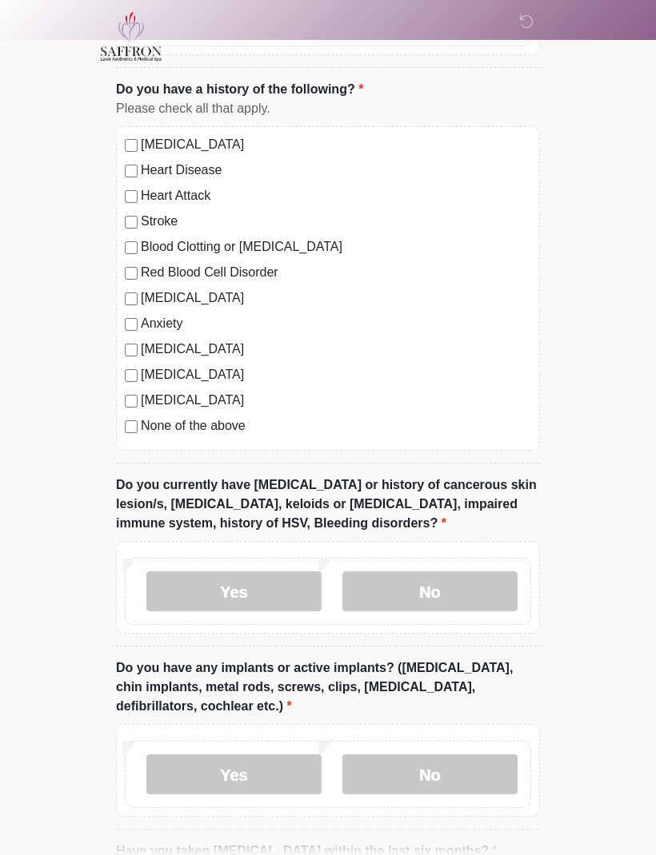 The width and height of the screenshot is (656, 855). Describe the element at coordinates (131, 274) in the screenshot. I see `input: Red Blood Cell Disorder` at that location.